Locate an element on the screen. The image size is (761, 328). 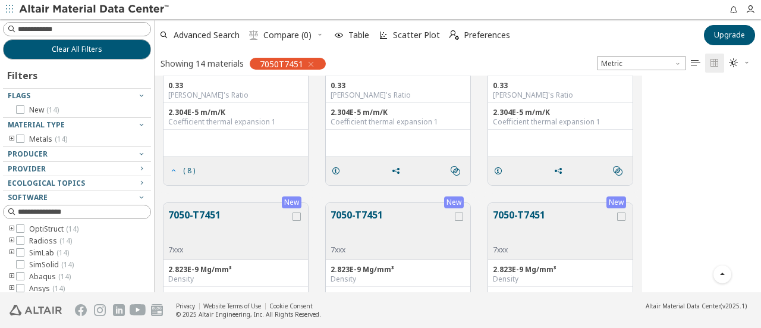
span: Producer is located at coordinates (27, 153).